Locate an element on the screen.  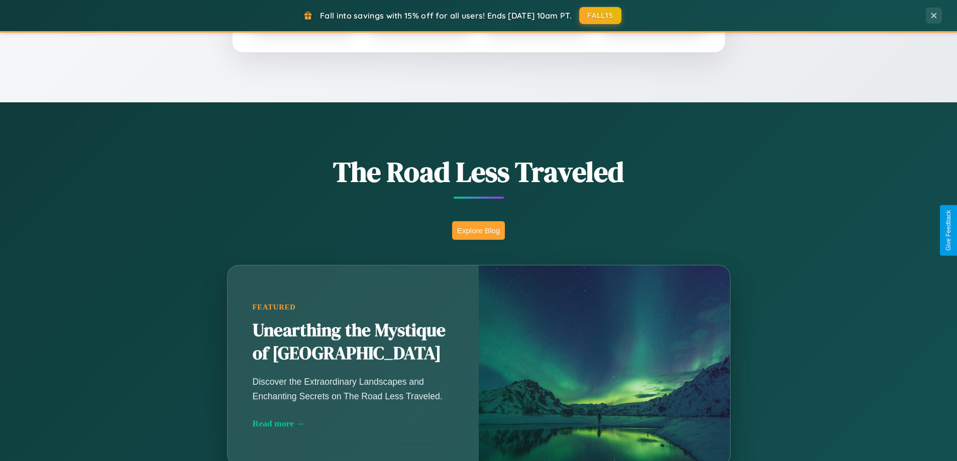
div: Featured is located at coordinates (353, 307).